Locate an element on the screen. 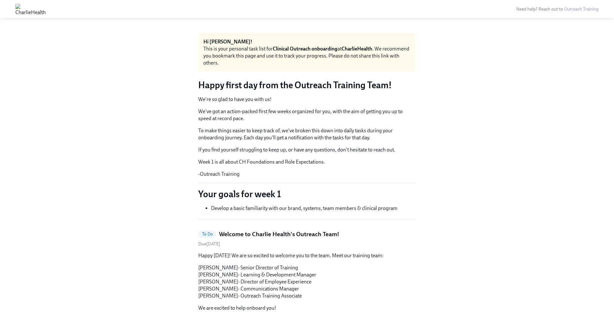 The height and width of the screenshot is (317, 614). p: We are excited to help onboard you! is located at coordinates (307, 308).